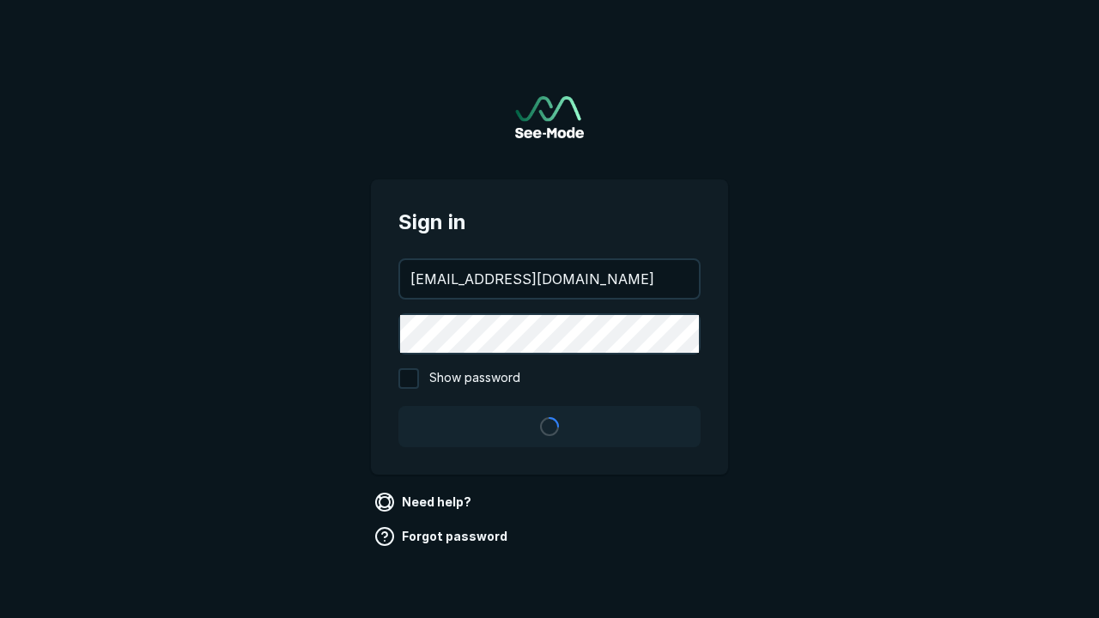  What do you see at coordinates (549, 117) in the screenshot?
I see `a: Go to sign in` at bounding box center [549, 117].